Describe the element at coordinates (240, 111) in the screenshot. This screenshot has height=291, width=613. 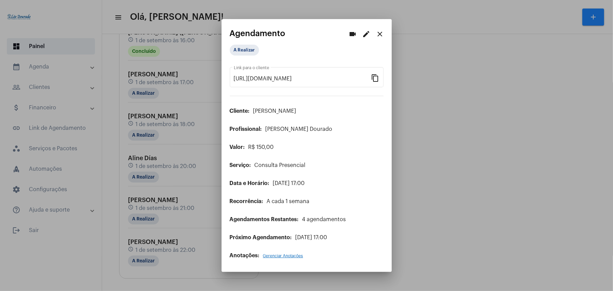
I see `span: Cliente:` at that location.